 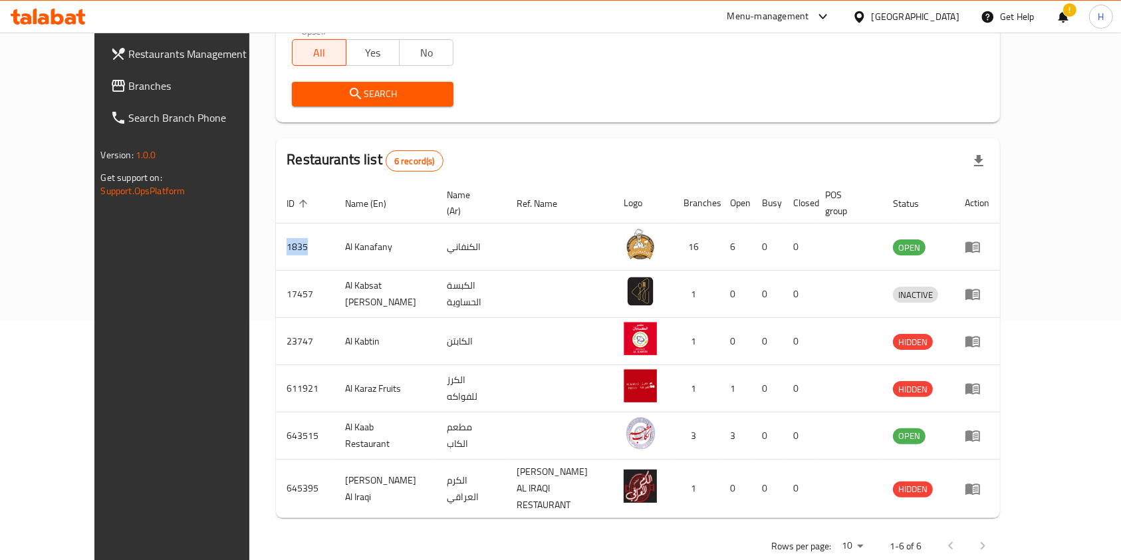 What do you see at coordinates (799, 203) in the screenshot?
I see `th: Closed` at bounding box center [799, 203].